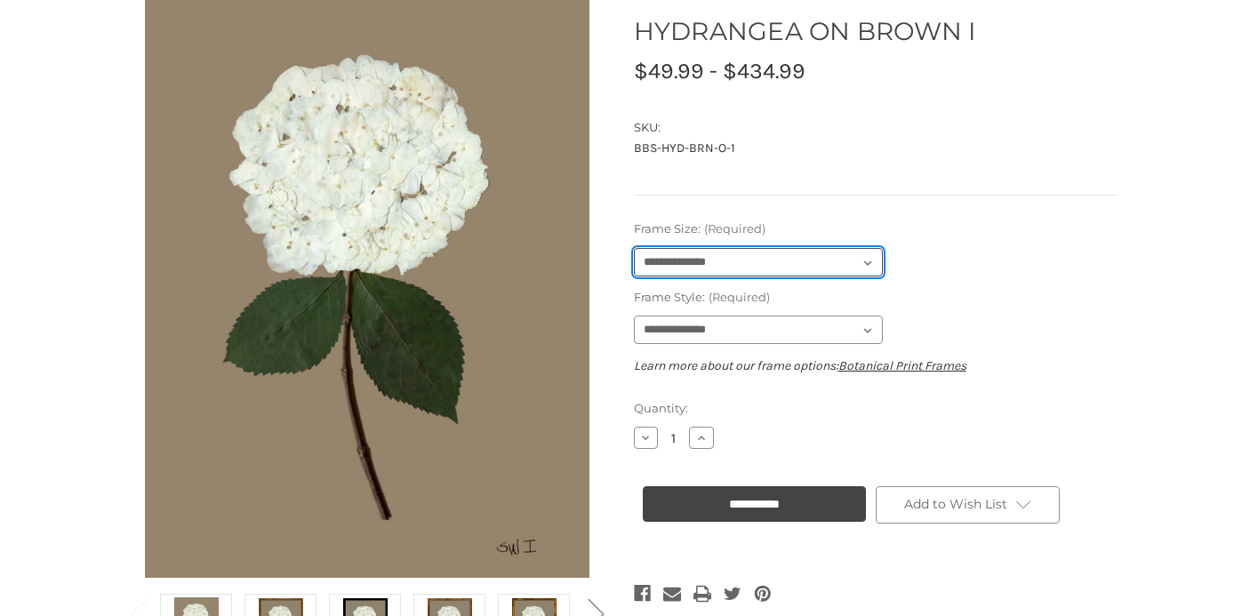  What do you see at coordinates (876, 298) in the screenshot?
I see `label: Frame Style:` at bounding box center [876, 298].